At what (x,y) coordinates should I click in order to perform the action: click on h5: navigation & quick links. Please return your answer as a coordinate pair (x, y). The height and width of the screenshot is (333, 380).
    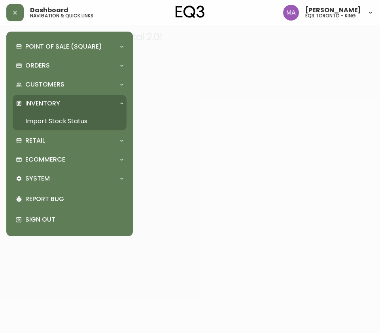
    Looking at the image, I should click on (62, 16).